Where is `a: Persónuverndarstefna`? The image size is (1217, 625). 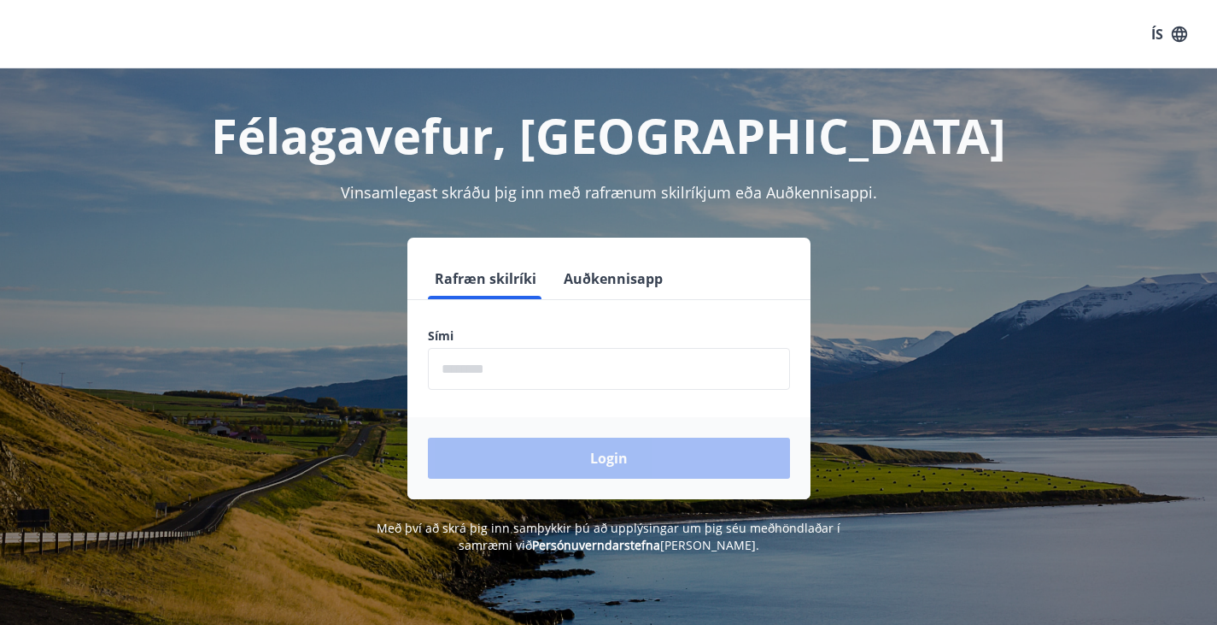
a: Persónuverndarstefna is located at coordinates (596, 544).